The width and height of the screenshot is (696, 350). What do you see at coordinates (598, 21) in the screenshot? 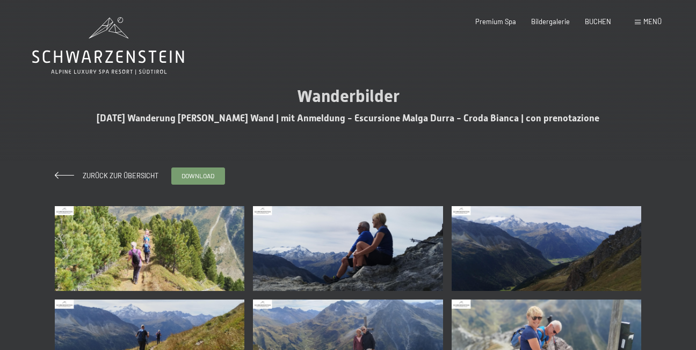
I see `a: BUCHEN` at bounding box center [598, 21].